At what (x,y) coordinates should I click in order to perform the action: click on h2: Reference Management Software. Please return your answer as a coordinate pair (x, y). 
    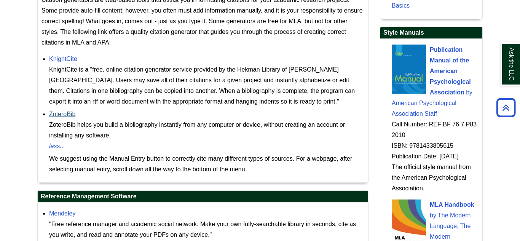
    Looking at the image, I should click on (203, 196).